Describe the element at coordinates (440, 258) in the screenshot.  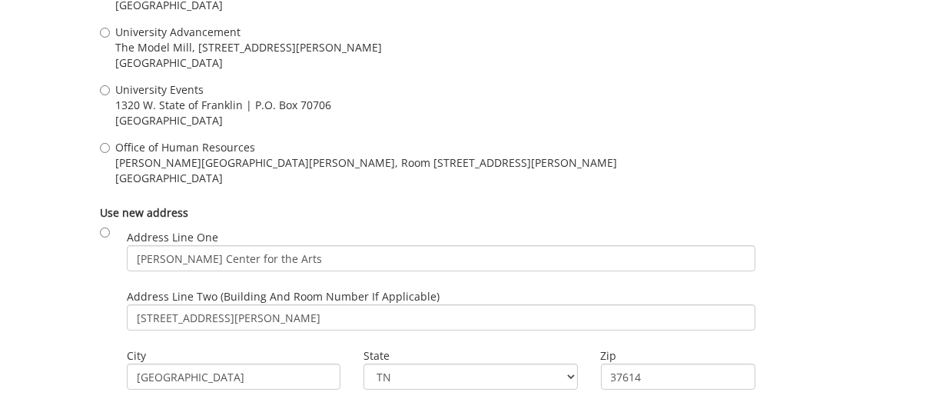
I see `input: Address Line One` at that location.